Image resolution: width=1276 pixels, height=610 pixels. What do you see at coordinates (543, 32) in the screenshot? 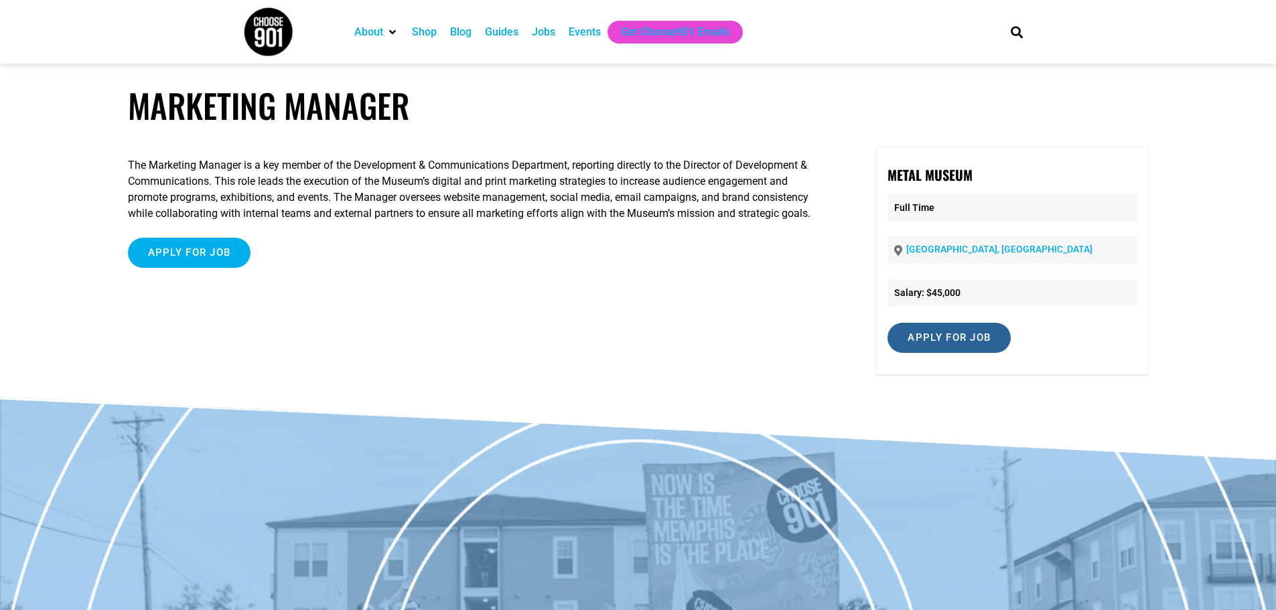
I see `div: Jobs` at bounding box center [543, 32].